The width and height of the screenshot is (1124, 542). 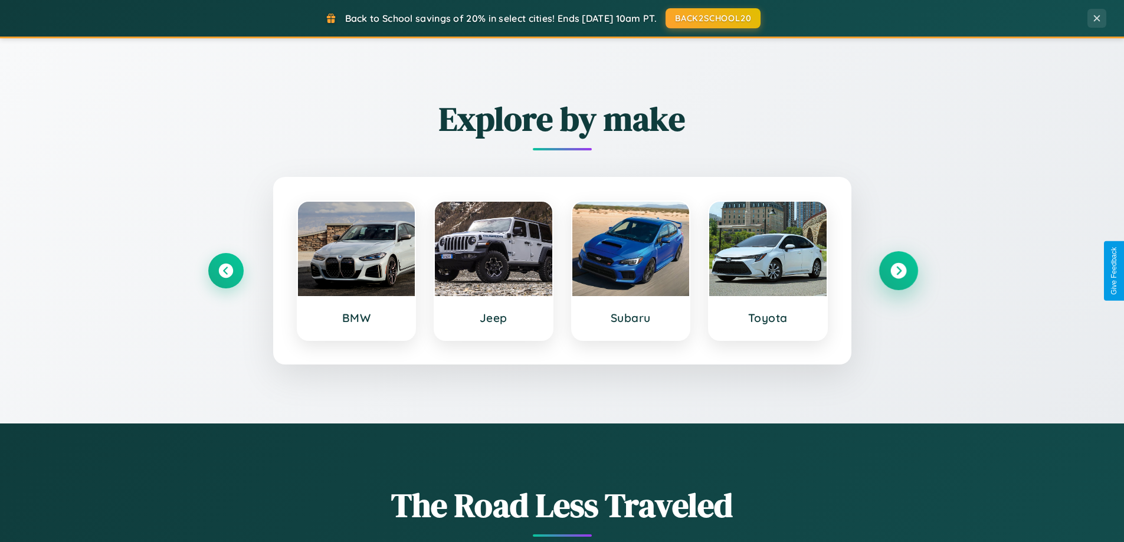 I want to click on h3: BMW, so click(x=357, y=318).